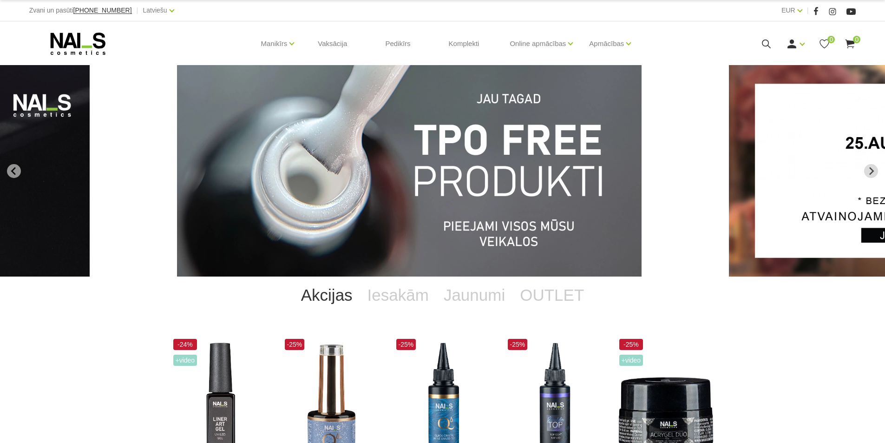 The height and width of the screenshot is (443, 885). Describe the element at coordinates (552, 295) in the screenshot. I see `a: OUTLET` at that location.